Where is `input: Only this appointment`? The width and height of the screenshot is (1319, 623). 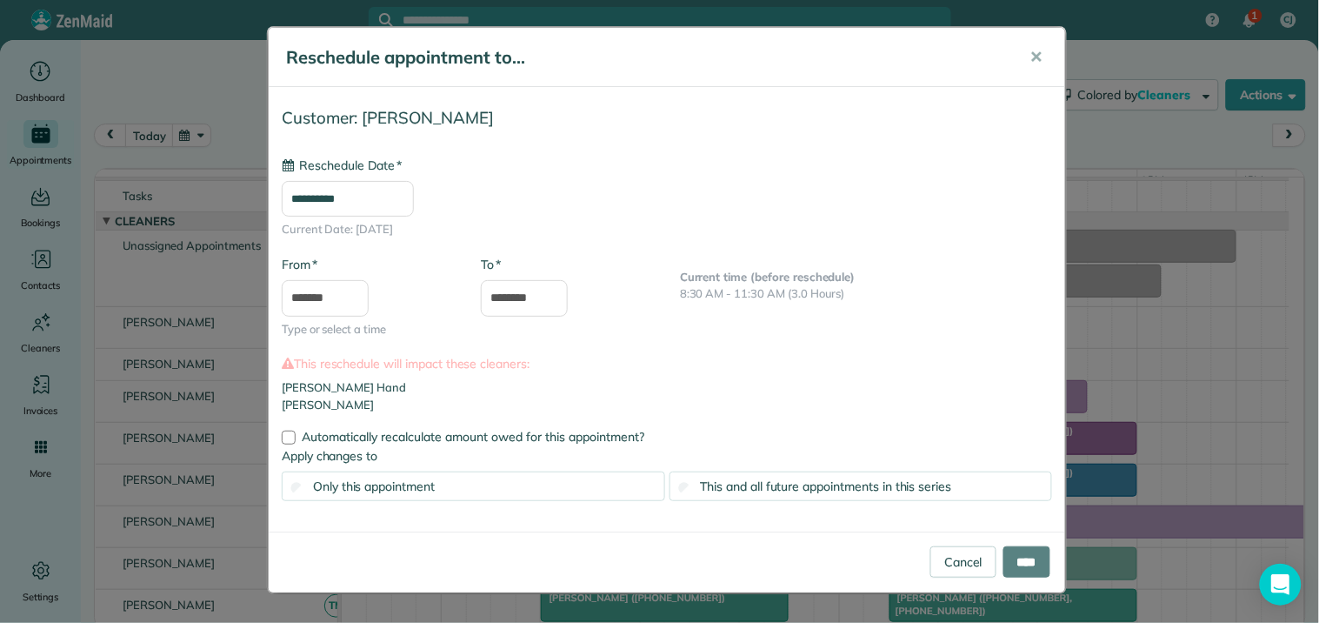
input: Only this appointment is located at coordinates (297, 488).